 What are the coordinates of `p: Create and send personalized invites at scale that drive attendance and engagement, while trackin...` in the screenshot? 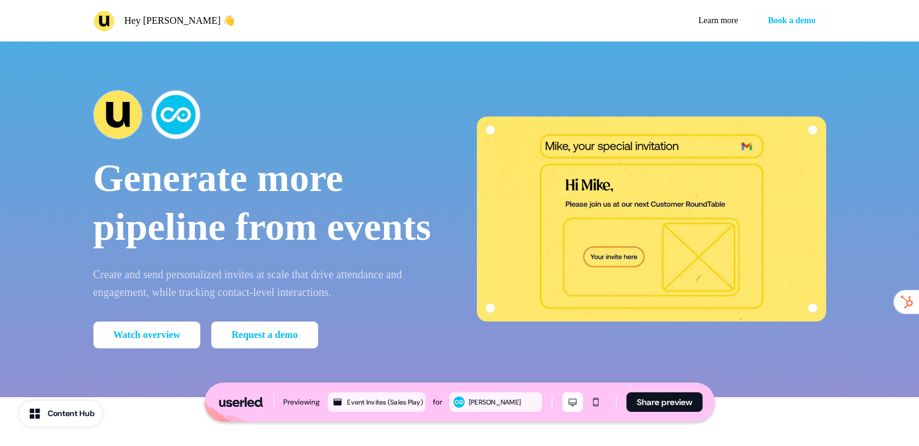 It's located at (268, 284).